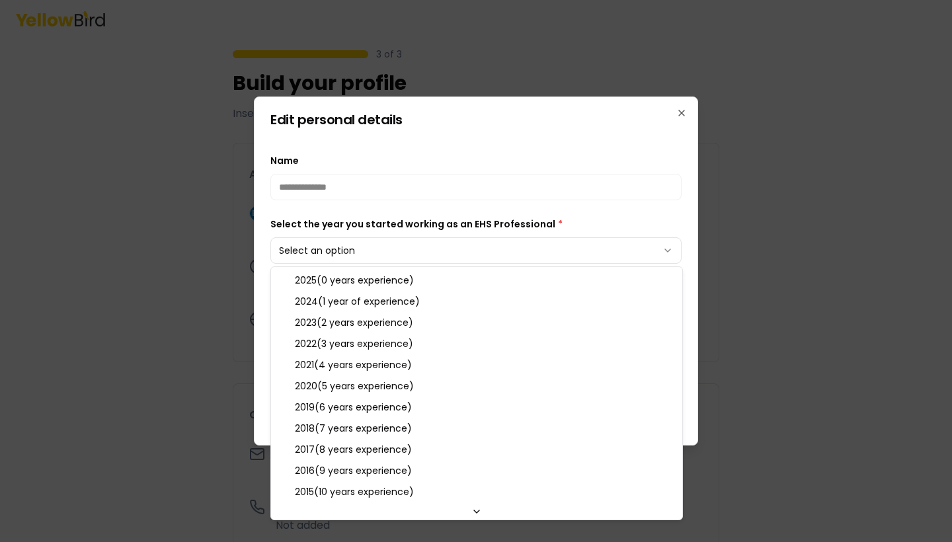 The height and width of the screenshot is (542, 952). Describe the element at coordinates (354, 323) in the screenshot. I see `span: 2023 ( 2 years experience )` at that location.